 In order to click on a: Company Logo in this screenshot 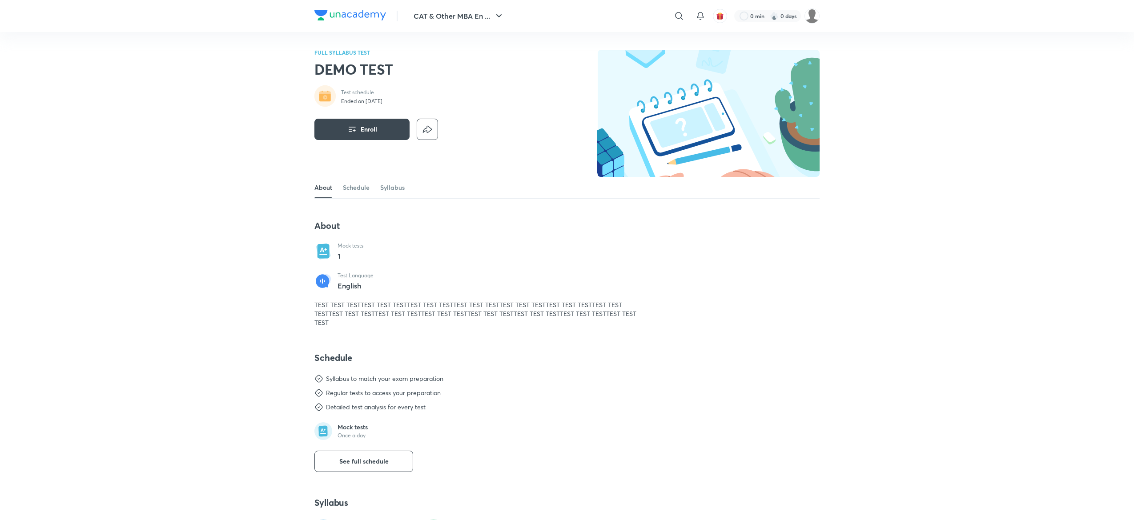, I will do `click(350, 16)`.